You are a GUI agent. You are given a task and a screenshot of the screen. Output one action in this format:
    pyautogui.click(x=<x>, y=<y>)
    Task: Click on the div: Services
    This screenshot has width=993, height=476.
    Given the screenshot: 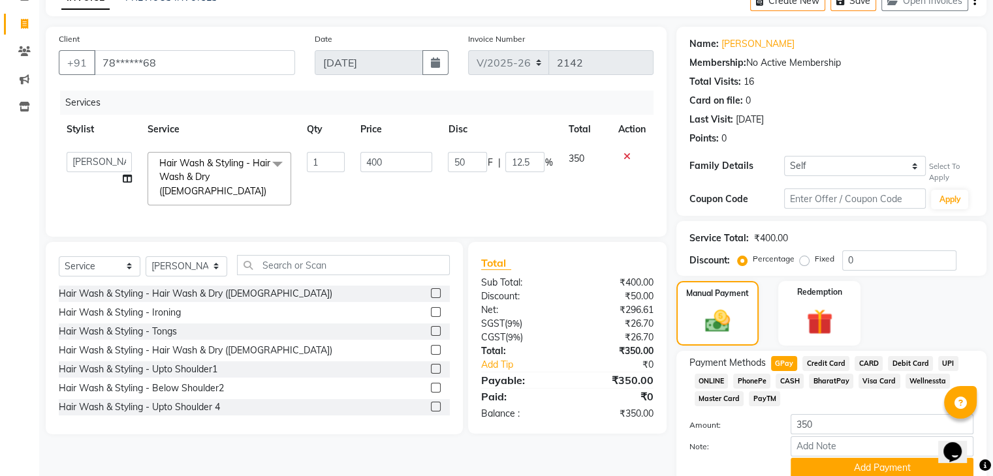 What is the action you would take?
    pyautogui.click(x=362, y=102)
    